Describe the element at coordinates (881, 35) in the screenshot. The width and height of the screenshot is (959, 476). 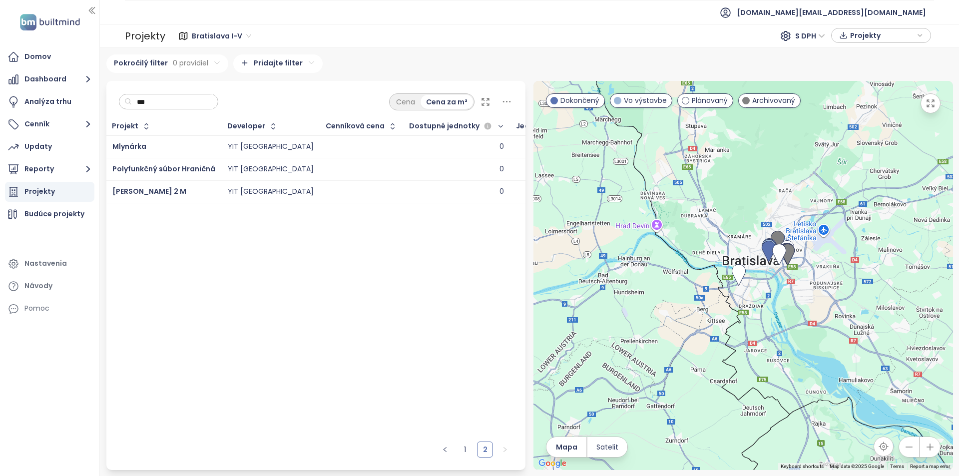
I see `div: button` at that location.